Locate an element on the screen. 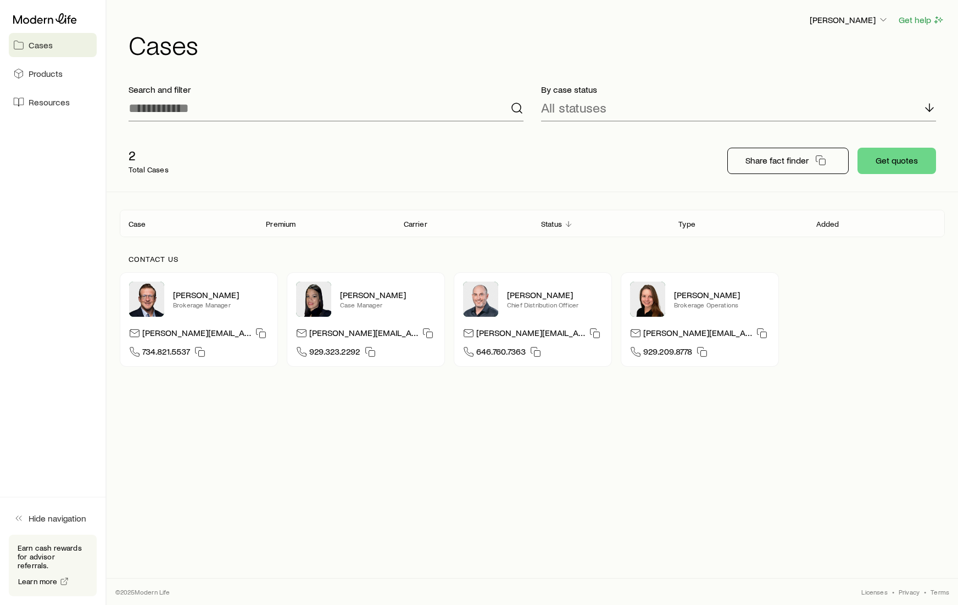  button: Share fact finder is located at coordinates (788, 161).